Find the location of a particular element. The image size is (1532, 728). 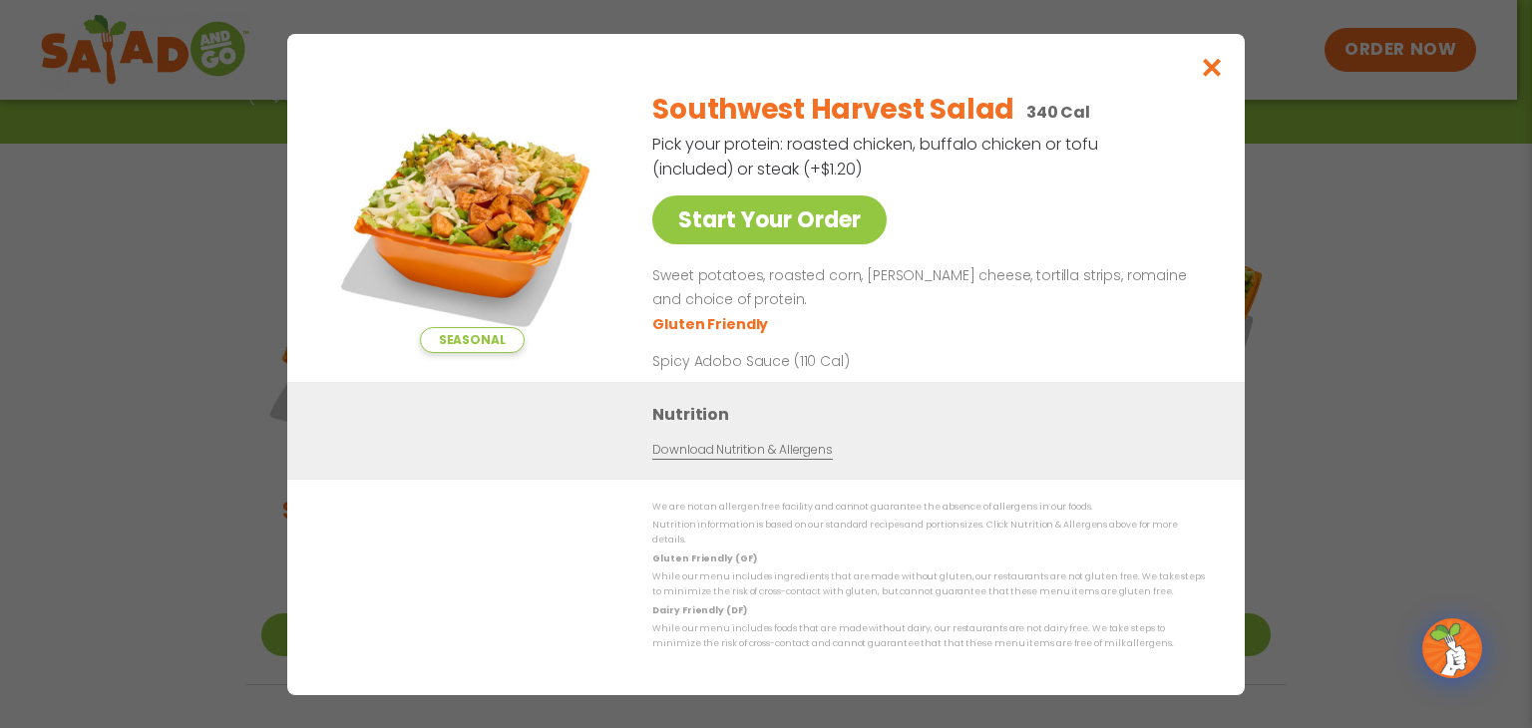

p: While our menu includes foods that are made without dairy, our restaurants are not dairy free. We... is located at coordinates (929, 636).